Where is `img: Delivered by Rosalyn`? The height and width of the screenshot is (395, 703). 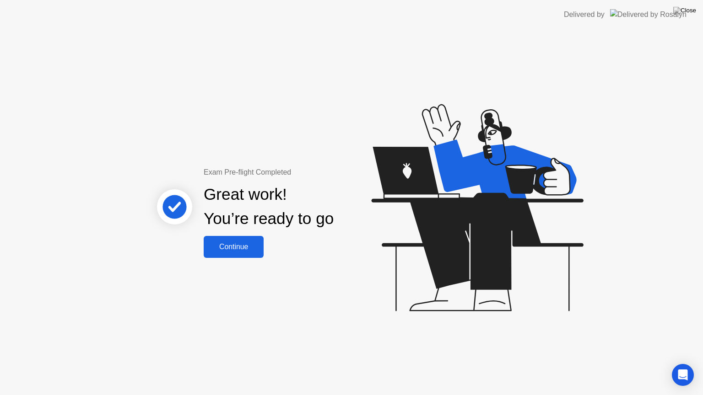
img: Delivered by Rosalyn is located at coordinates (648, 14).